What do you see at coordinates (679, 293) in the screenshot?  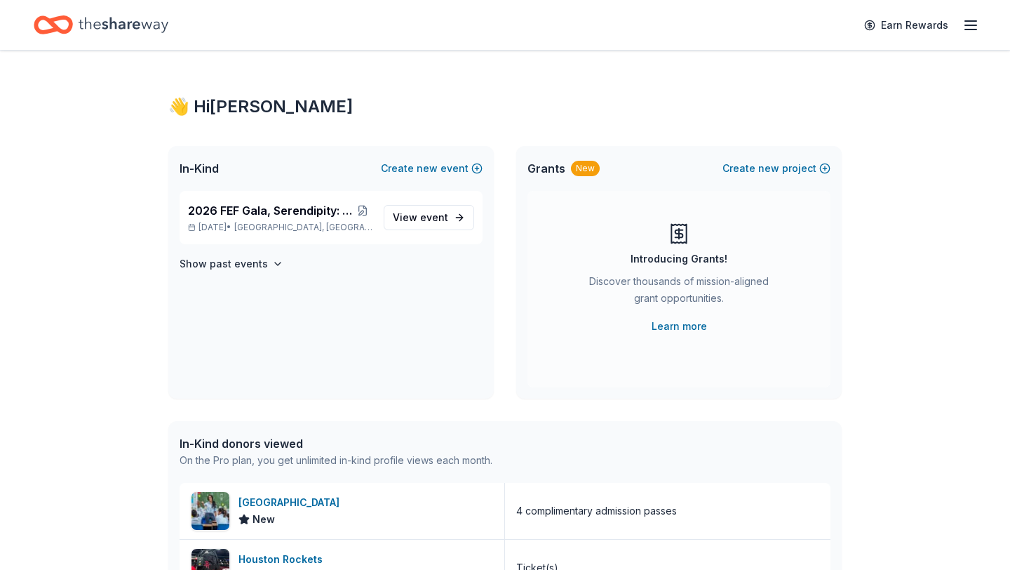 I see `div: Discover thousands of mission-aligned grant opportunities.` at bounding box center [679, 293].